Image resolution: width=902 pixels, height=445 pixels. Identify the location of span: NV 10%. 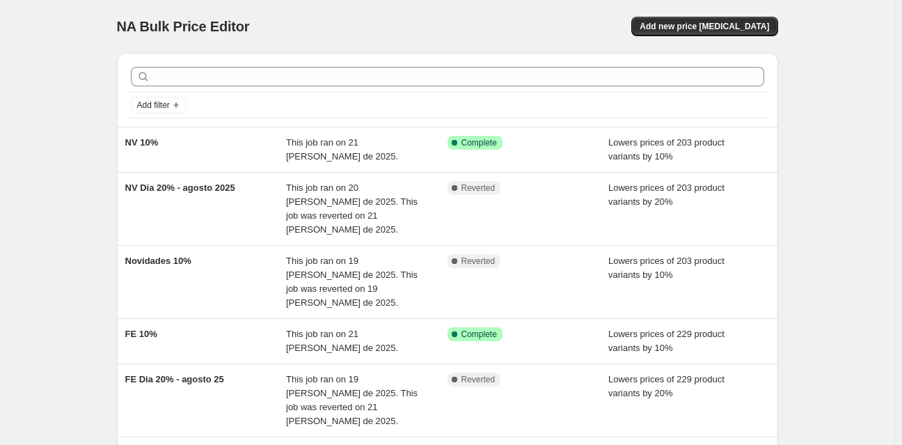
(142, 142).